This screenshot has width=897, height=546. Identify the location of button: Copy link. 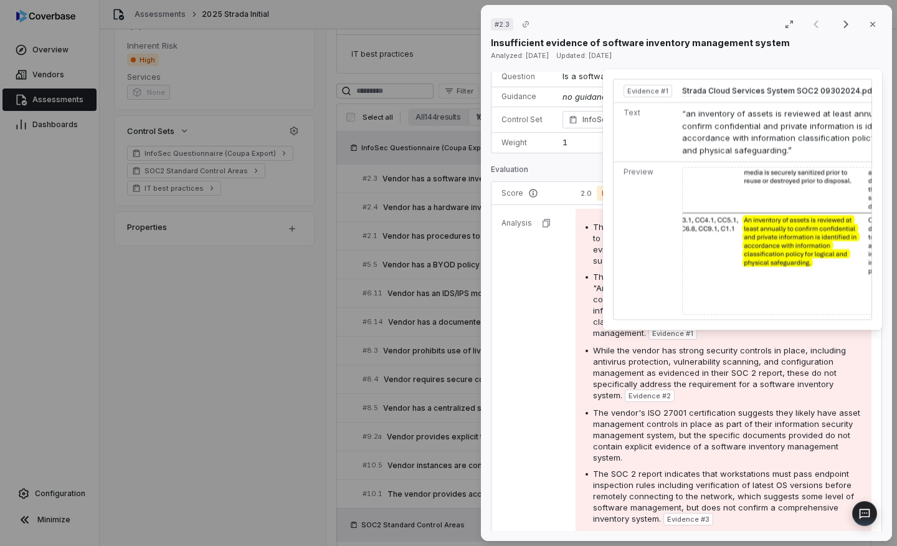
(526, 24).